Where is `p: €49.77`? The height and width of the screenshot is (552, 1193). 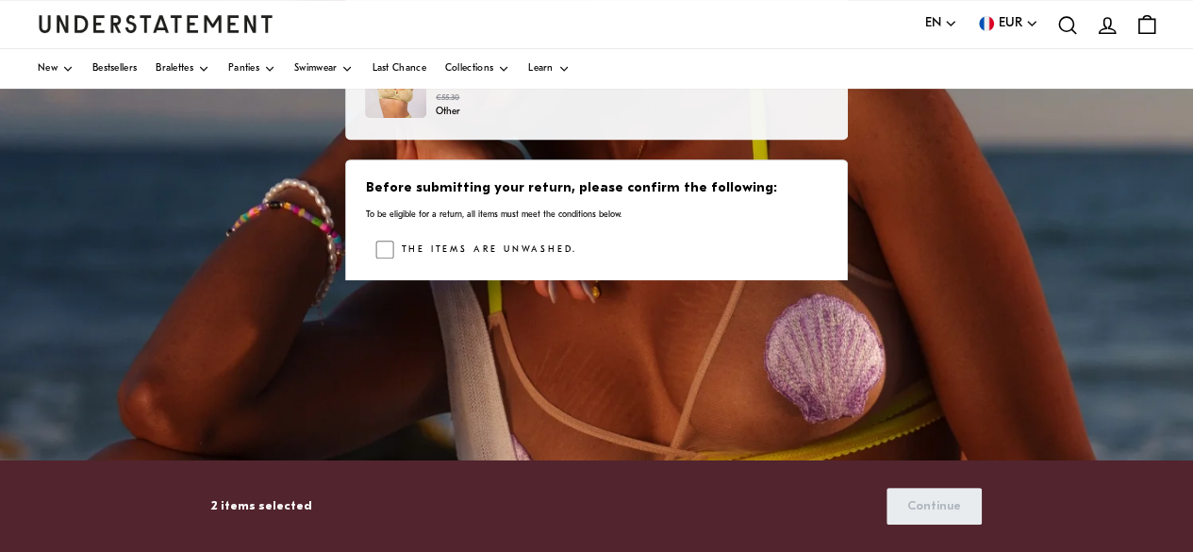
p: €49.77 is located at coordinates (605, 91).